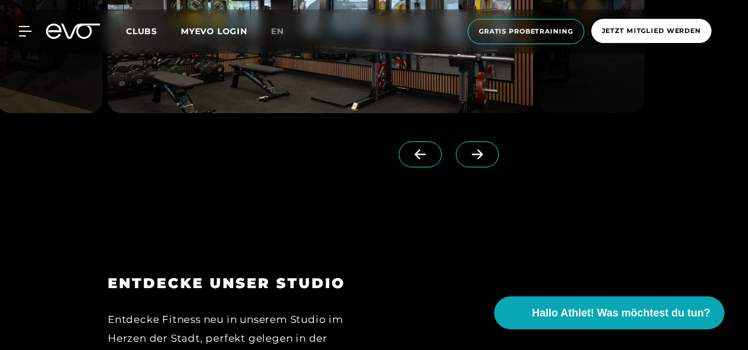 The width and height of the screenshot is (748, 350). I want to click on button: Hallo Athlet! Was möchtest du tun?, so click(609, 313).